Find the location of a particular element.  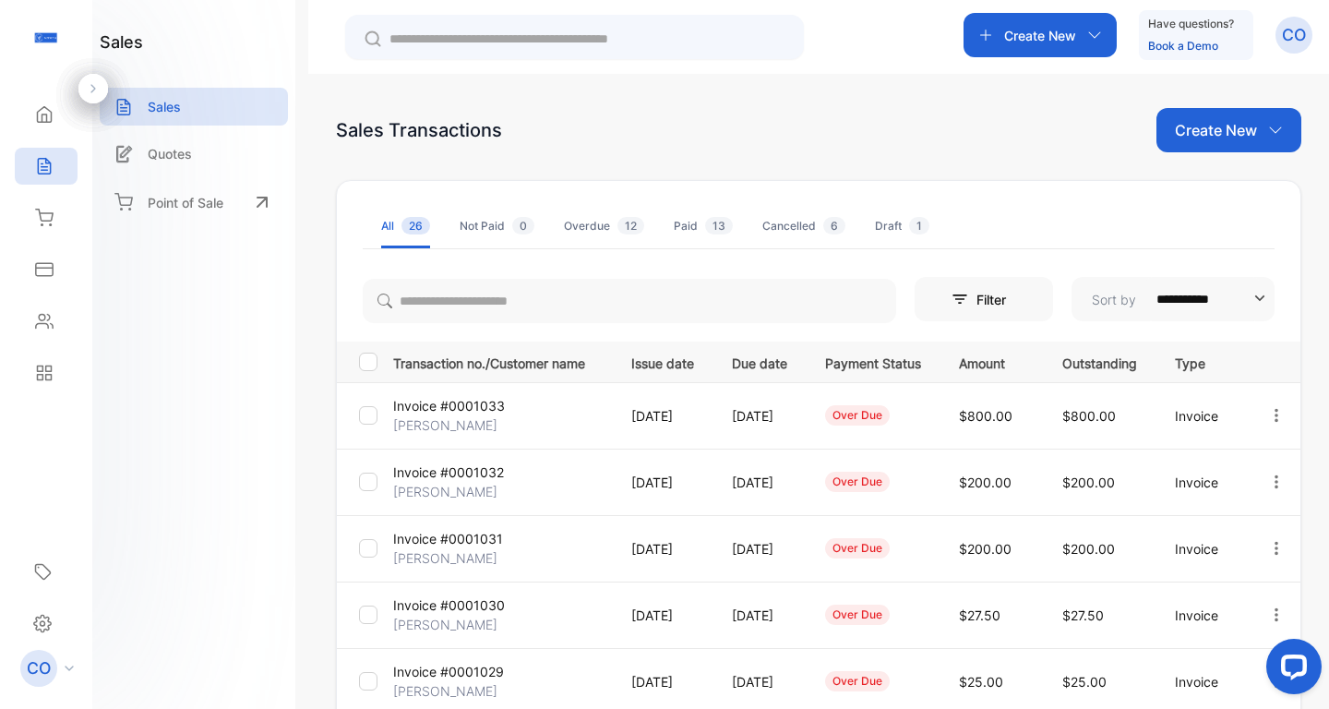

div: Paid is located at coordinates (703, 226).